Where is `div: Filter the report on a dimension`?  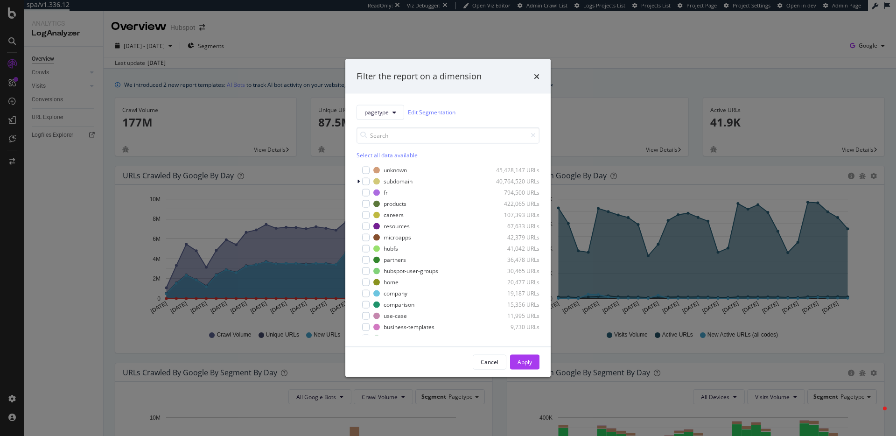 div: Filter the report on a dimension is located at coordinates (419, 77).